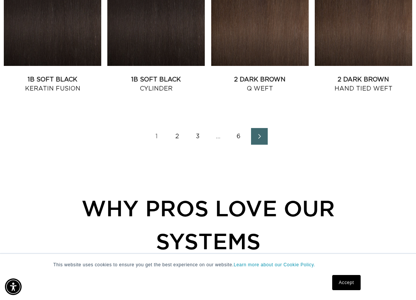  I want to click on a: 2 Dark Brown Q Weft, so click(260, 84).